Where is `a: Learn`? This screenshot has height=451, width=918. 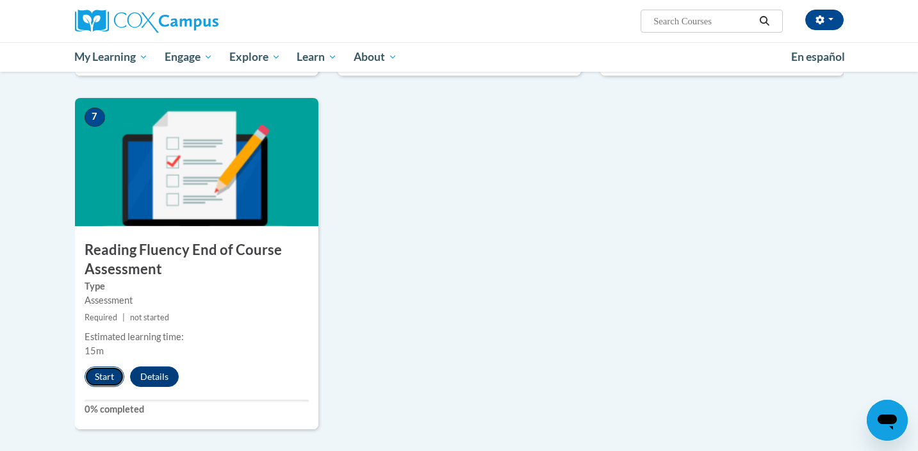
a: Learn is located at coordinates (316, 57).